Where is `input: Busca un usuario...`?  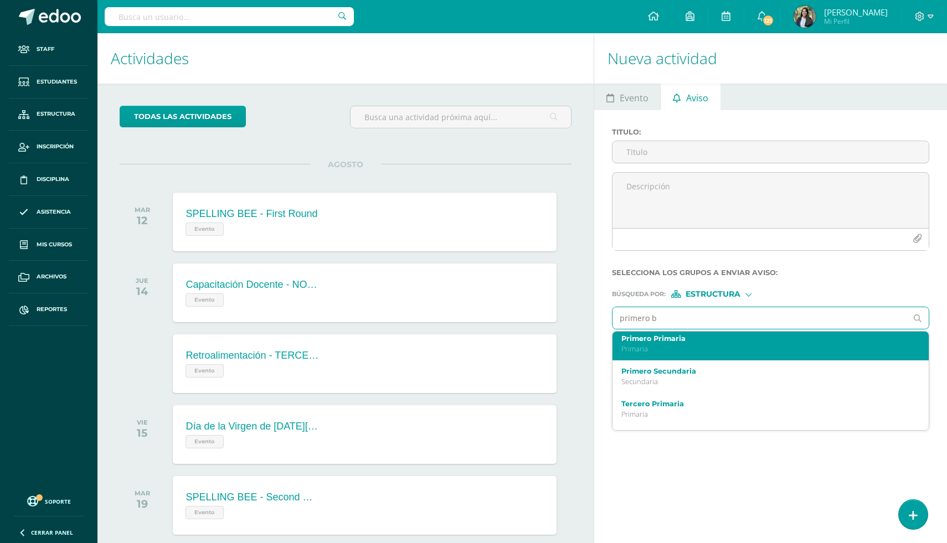
input: Busca un usuario... is located at coordinates (229, 17).